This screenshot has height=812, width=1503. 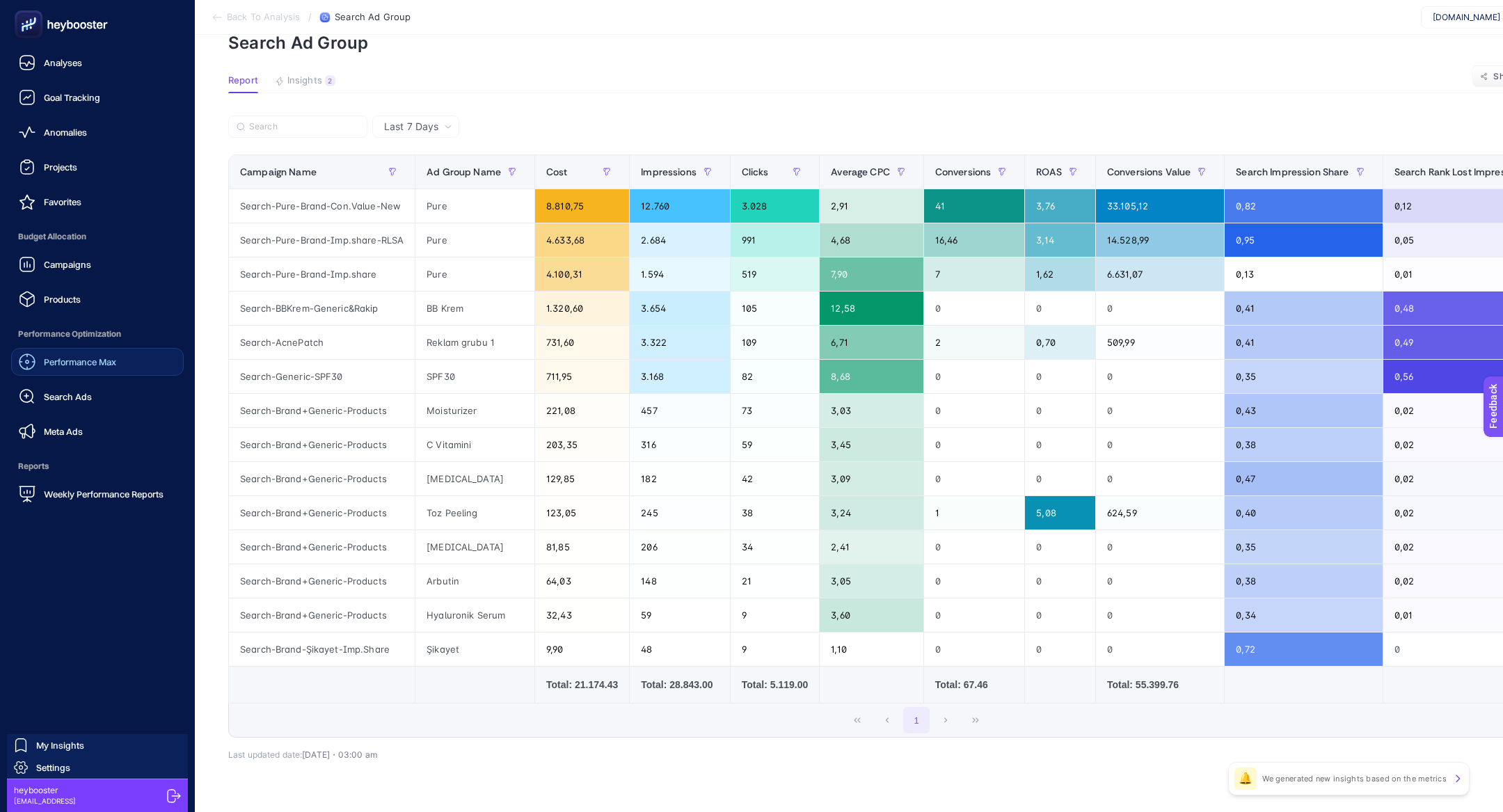 What do you see at coordinates (679, 342) in the screenshot?
I see `div: 3.322` at bounding box center [679, 342].